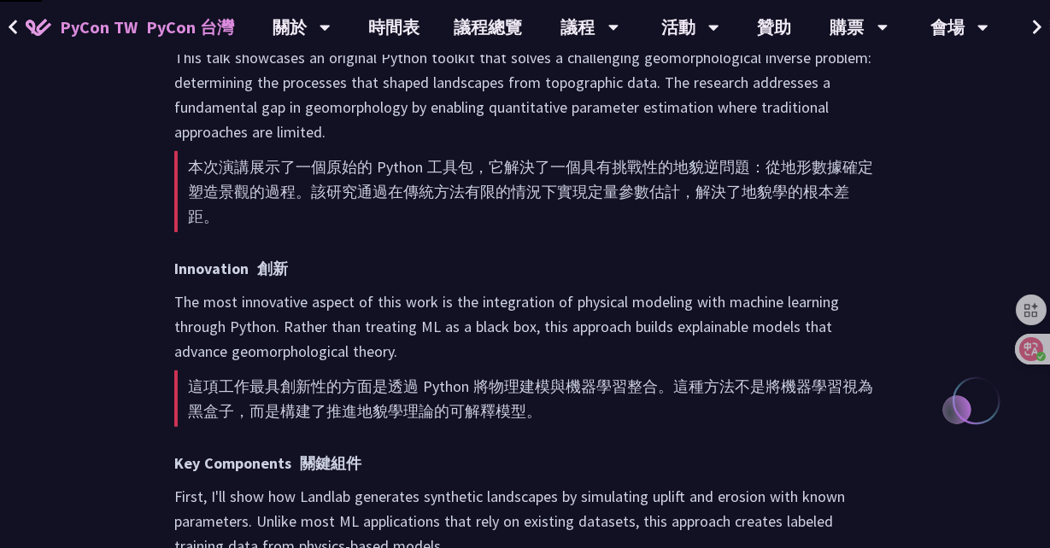 Image resolution: width=1050 pixels, height=548 pixels. I want to click on font: 本次演講展示了一個原始的 Python 工具包，它解決了一個具有挑戰性的地貌逆問題：從地形數據確定塑造景觀的過程。該研究通過在傳統方法有限的情況下實現定量參數估計，解決了地貌學的根本差距。, so click(530, 191).